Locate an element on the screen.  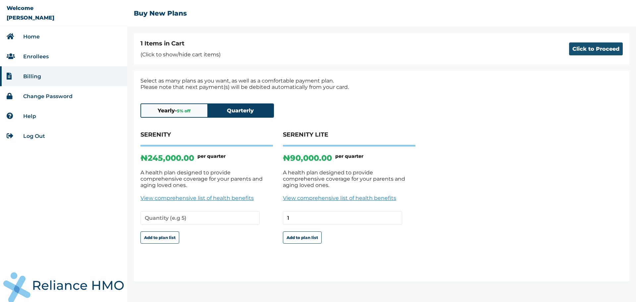
p: ₦ 245,000.00 is located at coordinates (167, 158).